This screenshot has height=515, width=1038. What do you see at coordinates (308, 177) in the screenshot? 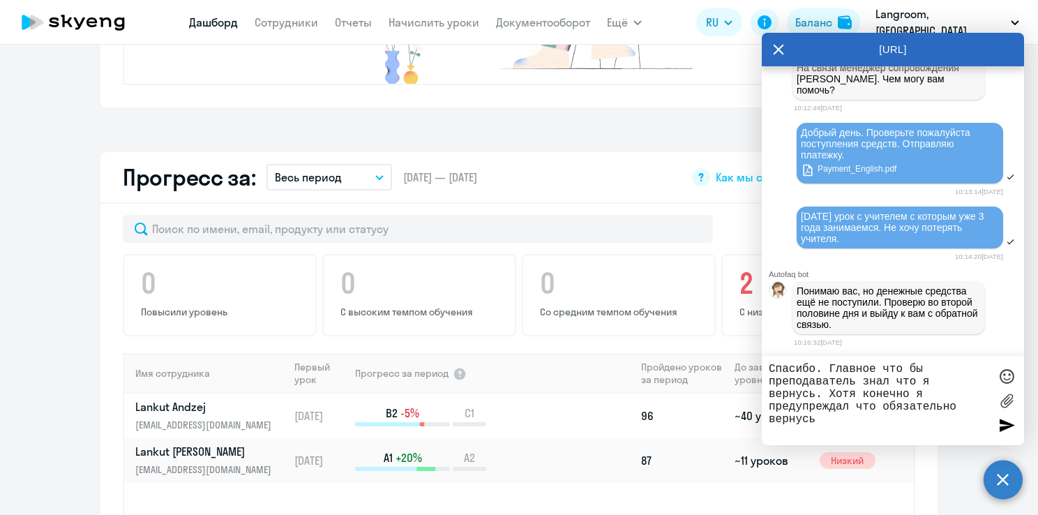
I see `p: Весь период` at bounding box center [308, 177].